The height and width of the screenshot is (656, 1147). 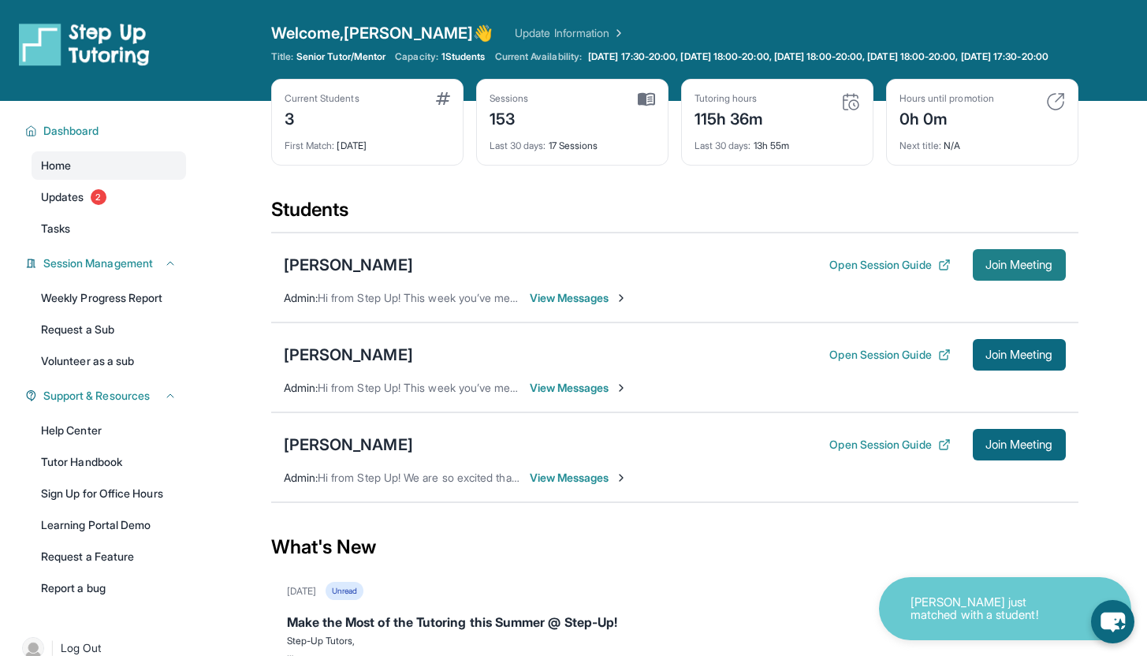 I want to click on div: 13h 55m, so click(x=777, y=141).